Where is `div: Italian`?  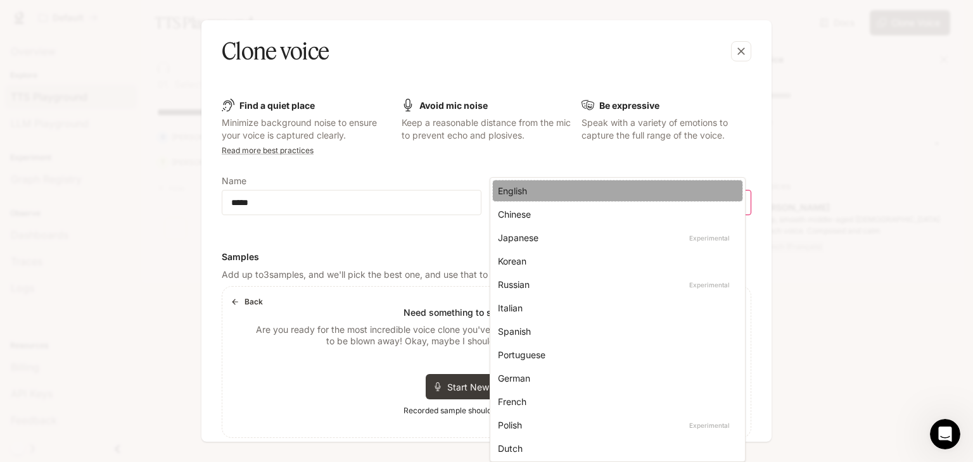
div: Italian is located at coordinates (615, 308).